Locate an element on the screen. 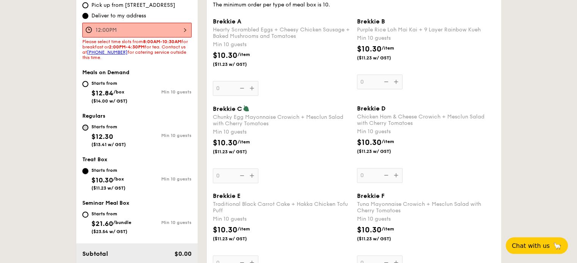  span: Brekkie D is located at coordinates (371, 108).